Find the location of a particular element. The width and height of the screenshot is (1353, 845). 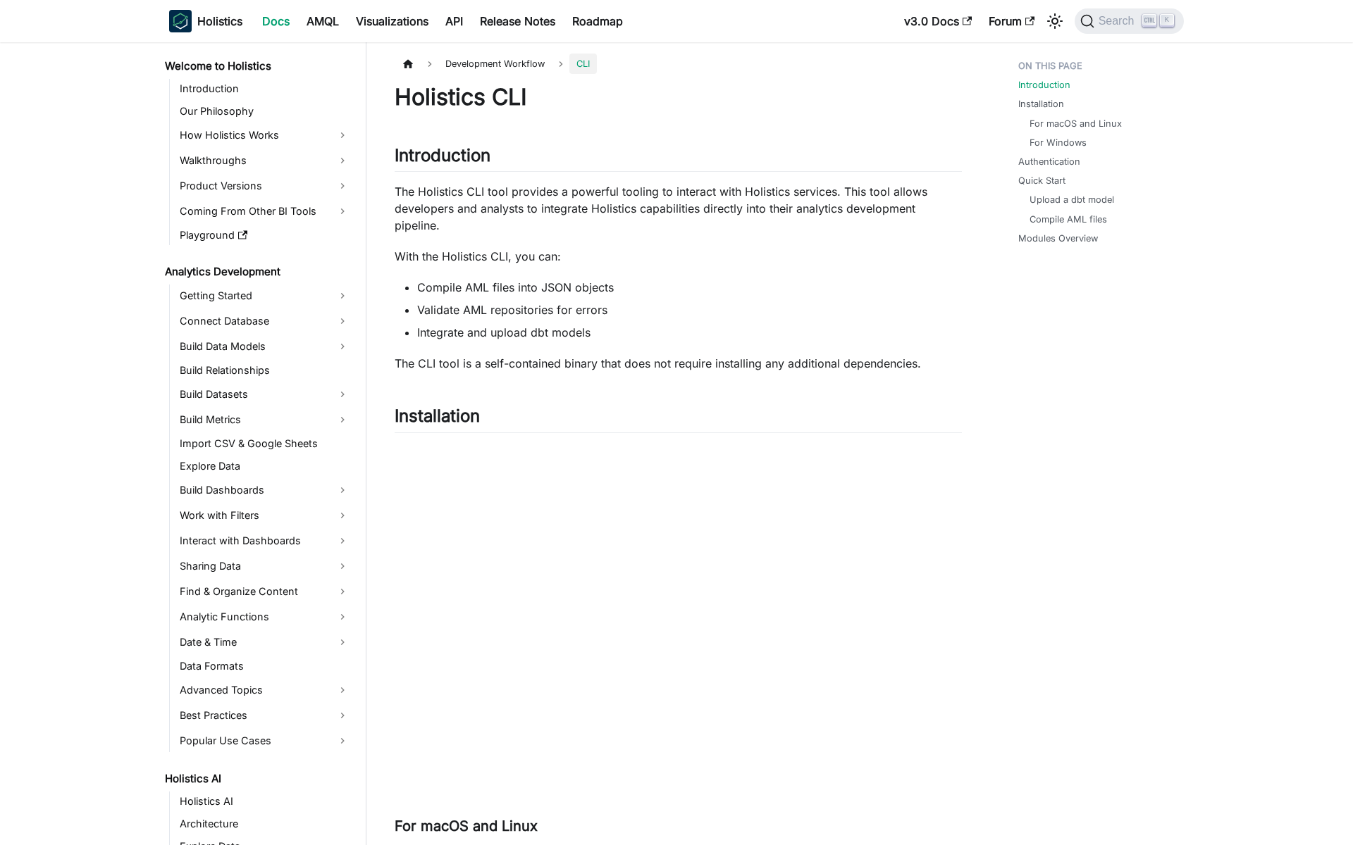

span: Search is located at coordinates (1118, 21).